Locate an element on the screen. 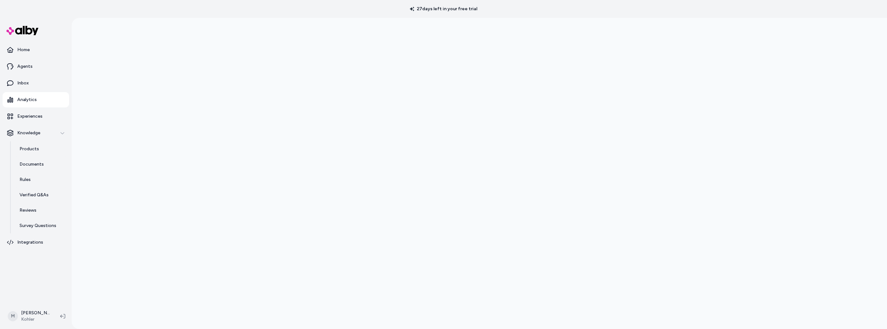 This screenshot has width=887, height=329. p: Reviews is located at coordinates (28, 210).